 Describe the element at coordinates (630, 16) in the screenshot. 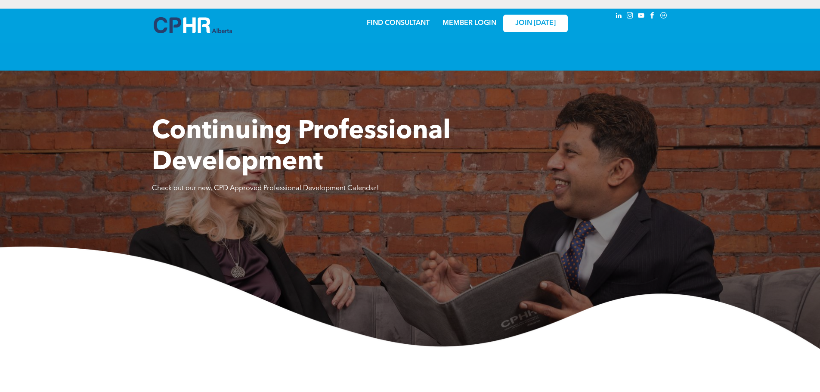

I see `a: instagram` at that location.